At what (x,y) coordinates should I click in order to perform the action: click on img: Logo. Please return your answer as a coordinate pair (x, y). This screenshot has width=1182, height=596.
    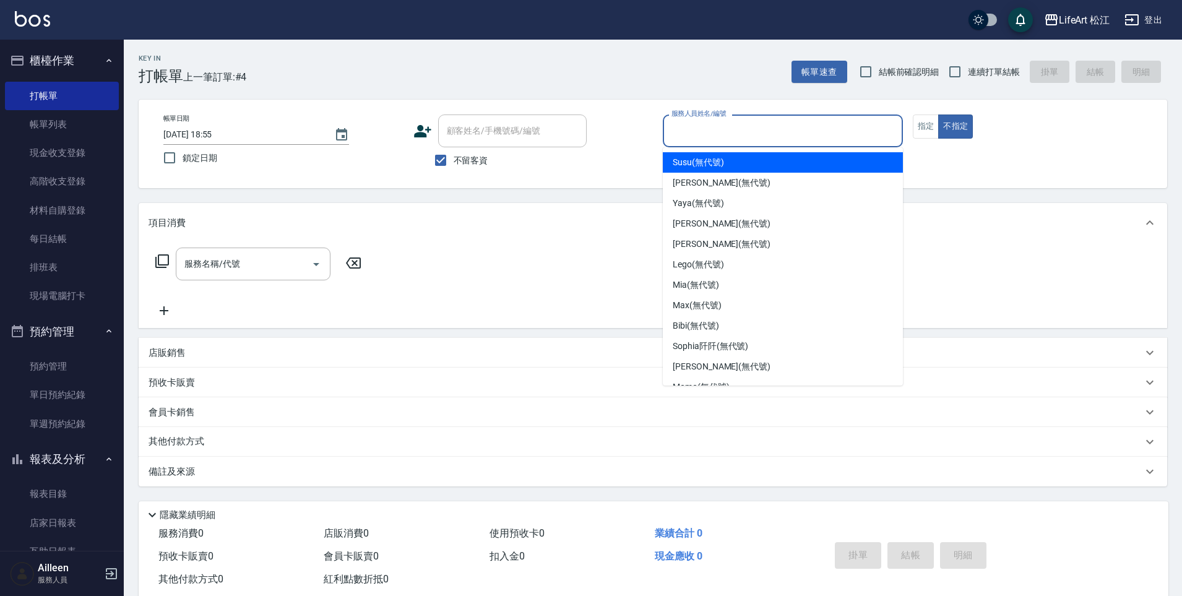
    Looking at the image, I should click on (32, 19).